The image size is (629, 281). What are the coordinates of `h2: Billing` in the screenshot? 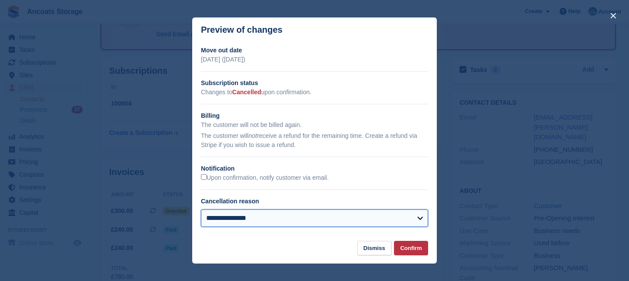 It's located at (314, 116).